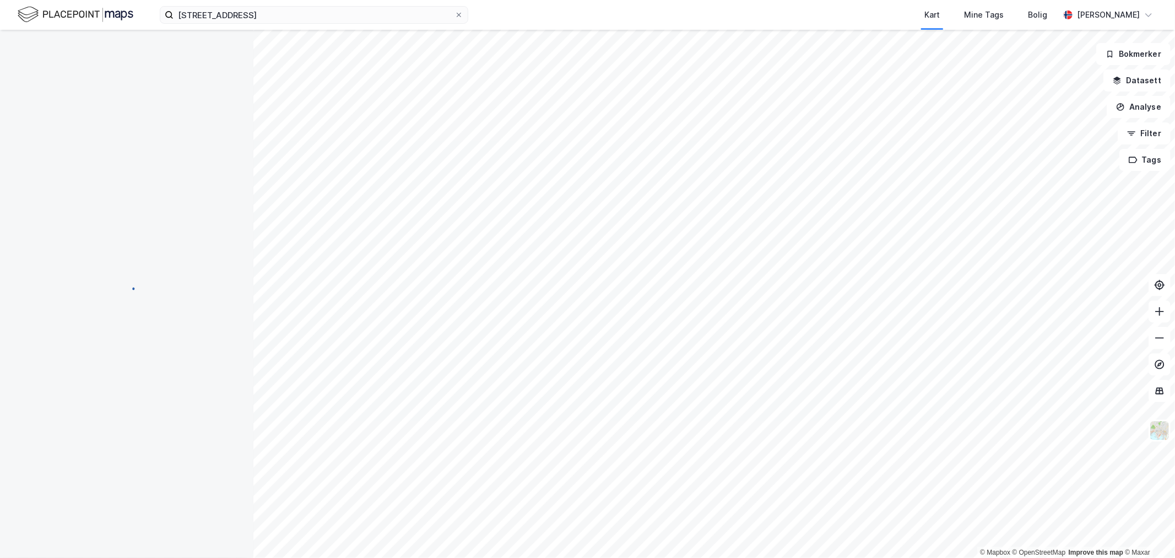 This screenshot has width=1175, height=558. I want to click on button: Bokmerker, so click(1134, 54).